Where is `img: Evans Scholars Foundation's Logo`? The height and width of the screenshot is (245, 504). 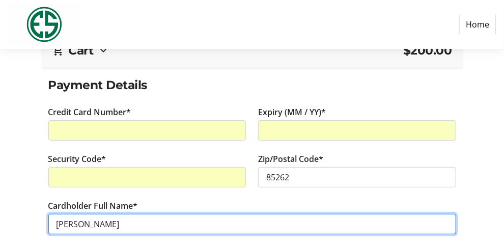 img: Evans Scholars Foundation's Logo is located at coordinates (44, 24).